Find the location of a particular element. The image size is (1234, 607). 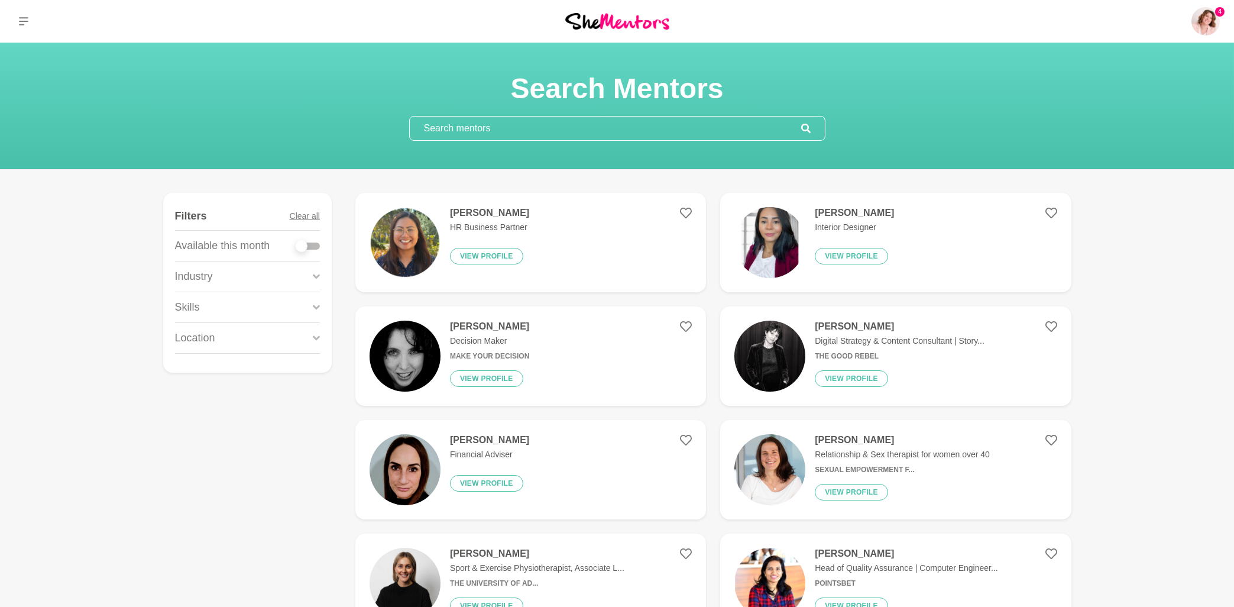

a: Amanda Greenman4 is located at coordinates (1206, 21).